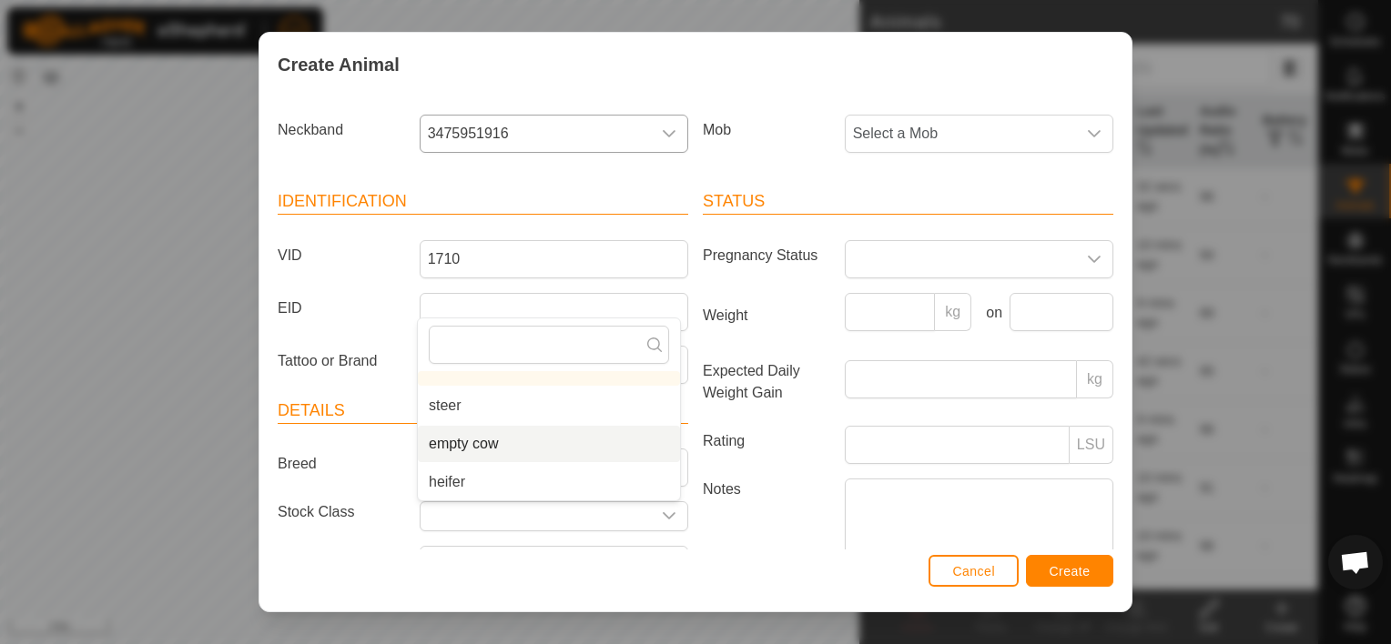 Image resolution: width=1391 pixels, height=644 pixels. I want to click on span: empty cow, so click(463, 444).